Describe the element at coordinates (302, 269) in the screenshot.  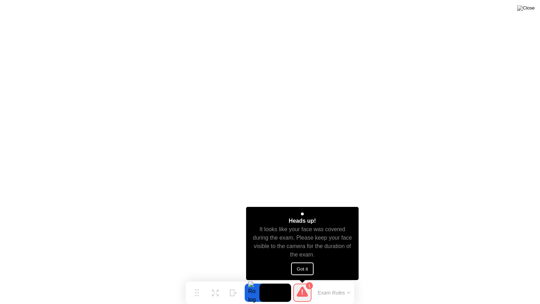
I see `button: Got it` at that location.